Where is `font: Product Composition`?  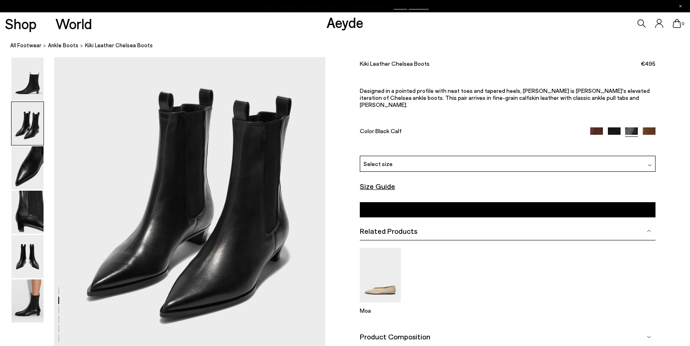 font: Product Composition is located at coordinates (395, 336).